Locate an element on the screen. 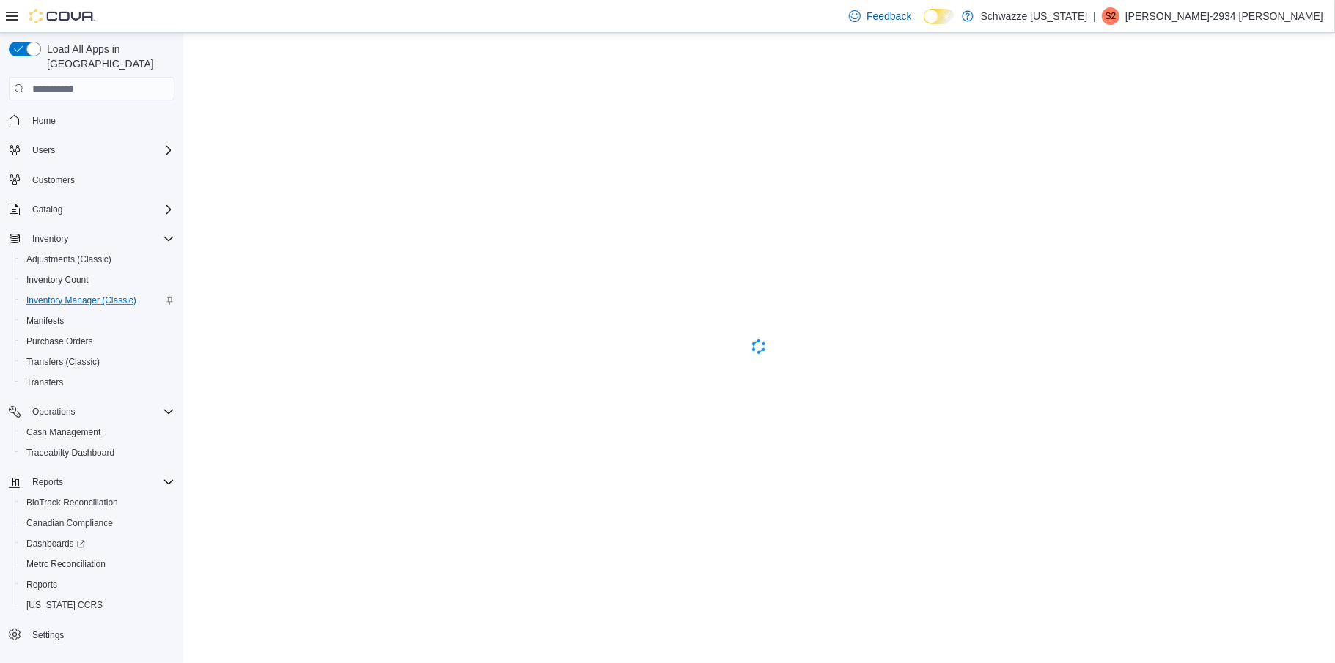 The image size is (1335, 663). a: Feedback is located at coordinates (880, 16).